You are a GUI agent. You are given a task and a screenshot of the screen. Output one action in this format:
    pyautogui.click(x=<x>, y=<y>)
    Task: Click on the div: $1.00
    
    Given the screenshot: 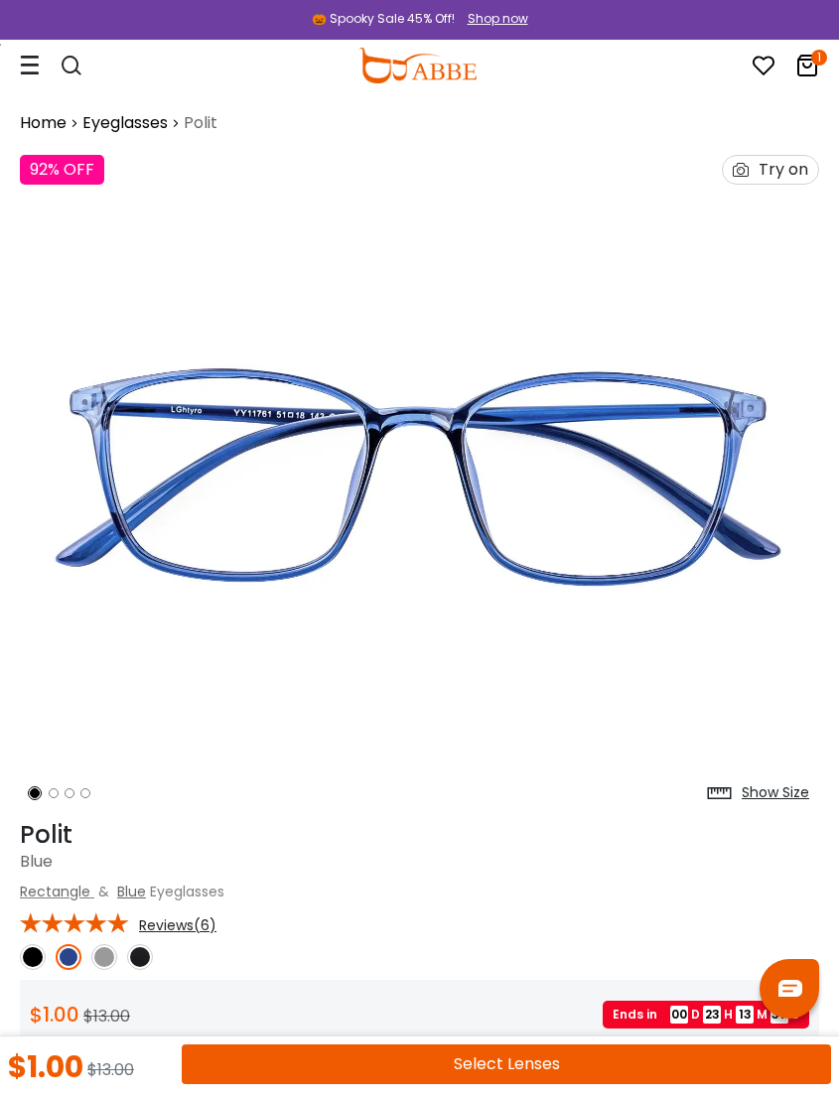 What is the action you would take?
    pyautogui.click(x=46, y=1067)
    